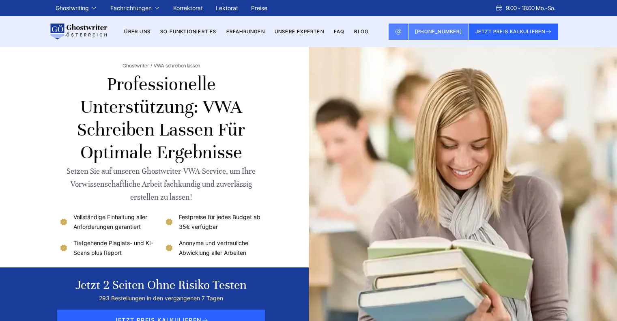 The height and width of the screenshot is (321, 617). Describe the element at coordinates (169, 222) in the screenshot. I see `img: Festpreise für jedes Budget ab 35€ verfügbar` at that location.